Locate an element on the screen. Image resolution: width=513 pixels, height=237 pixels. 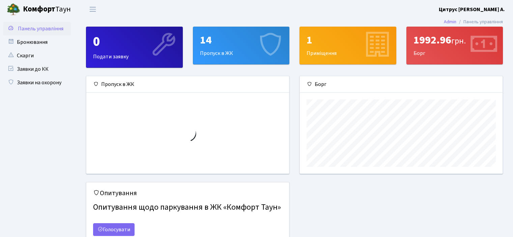
a: 0Подати заявку is located at coordinates (134, 47).